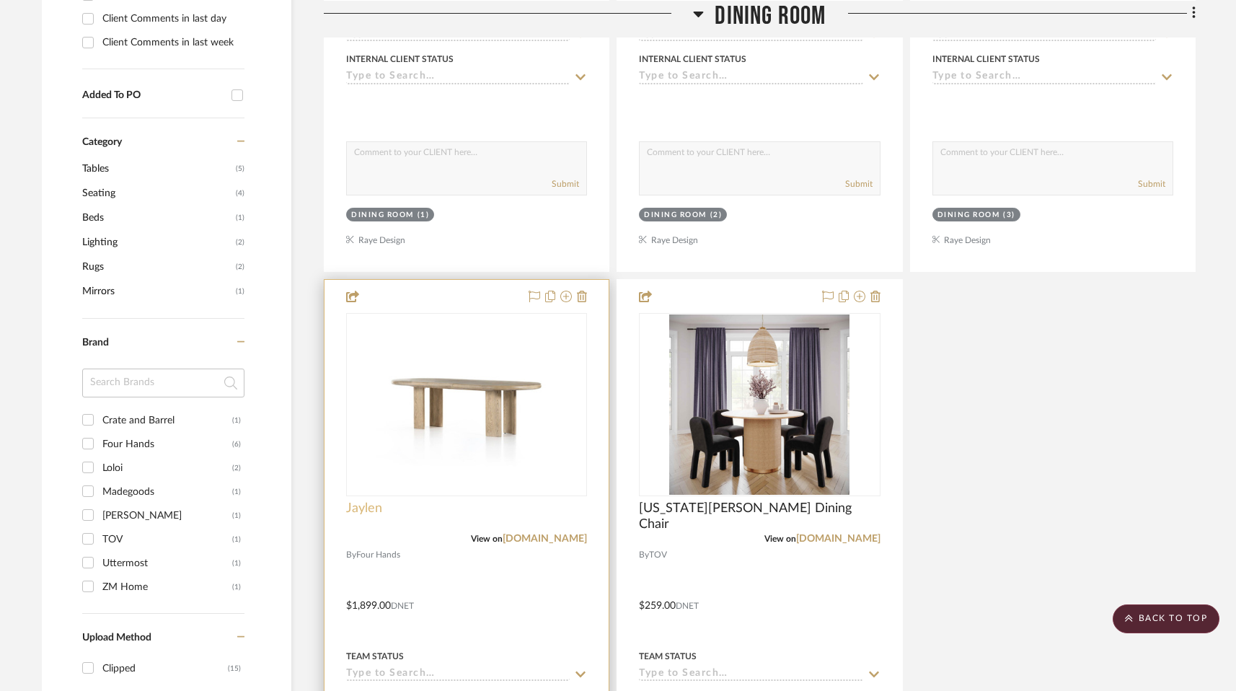  What do you see at coordinates (240, 193) in the screenshot?
I see `span: (4)` at bounding box center [240, 193].